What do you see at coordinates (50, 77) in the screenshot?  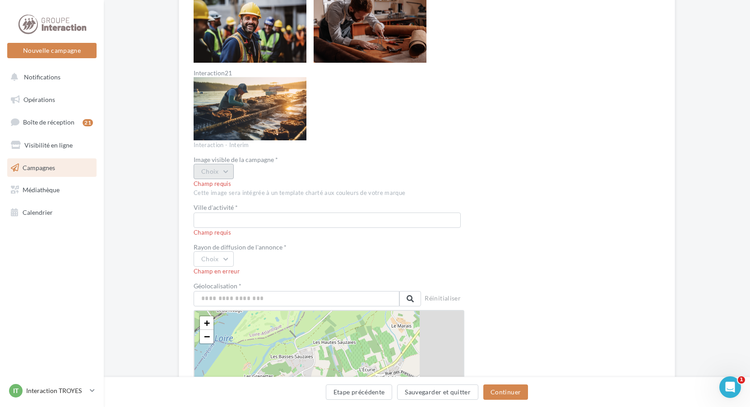 I see `button: Notifications` at bounding box center [50, 77].